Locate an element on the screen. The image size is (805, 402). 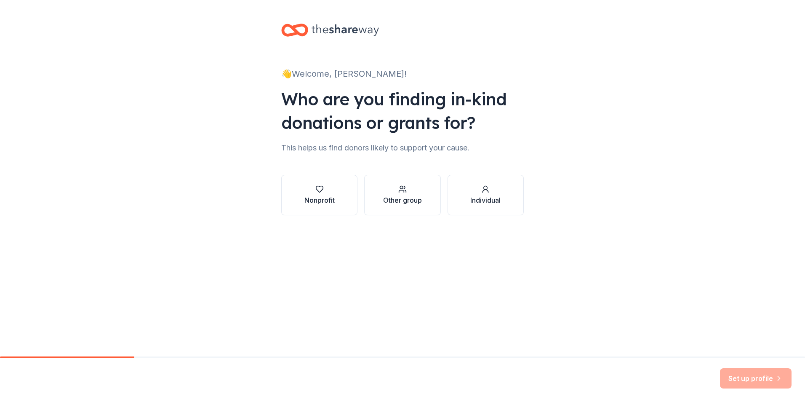
div: This helps us find donors likely to support your cause. is located at coordinates (402, 148).